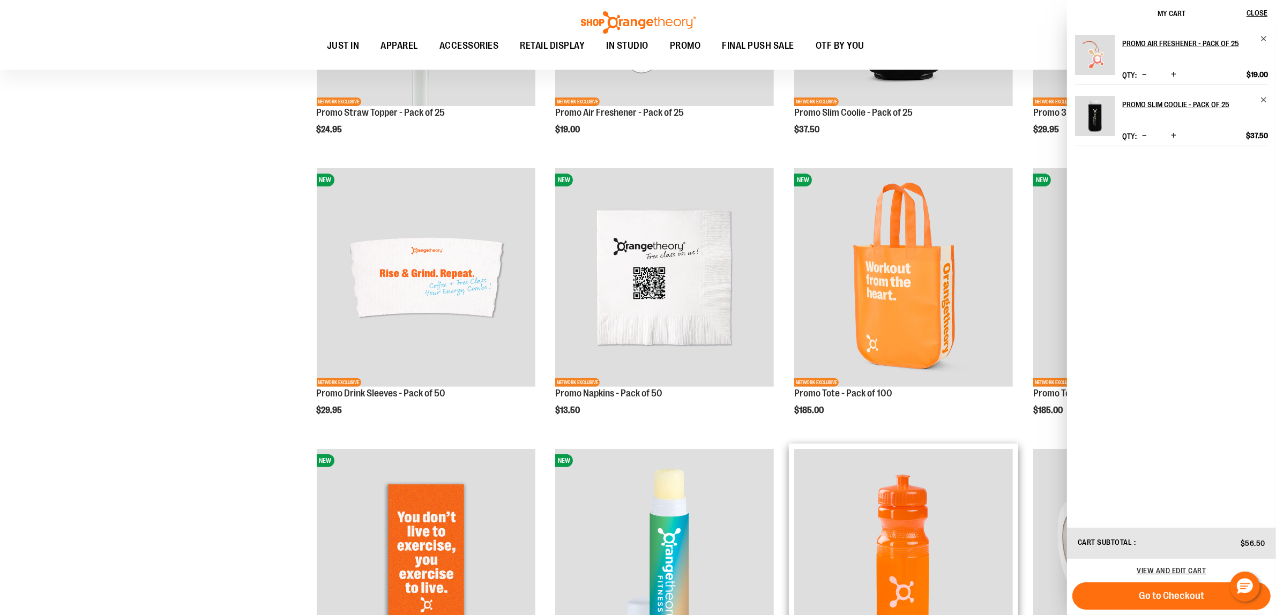 The width and height of the screenshot is (1276, 615). Describe the element at coordinates (1095, 55) in the screenshot. I see `img: Promo Air Freshener - Pack of 25` at that location.